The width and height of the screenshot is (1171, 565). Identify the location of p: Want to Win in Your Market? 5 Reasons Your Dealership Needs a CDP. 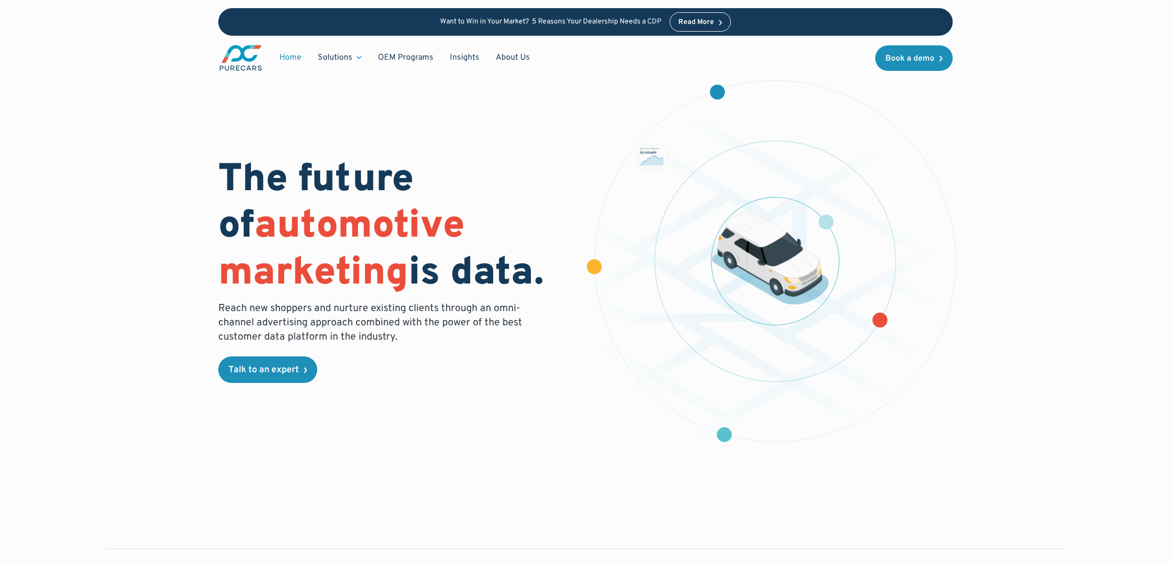
(551, 22).